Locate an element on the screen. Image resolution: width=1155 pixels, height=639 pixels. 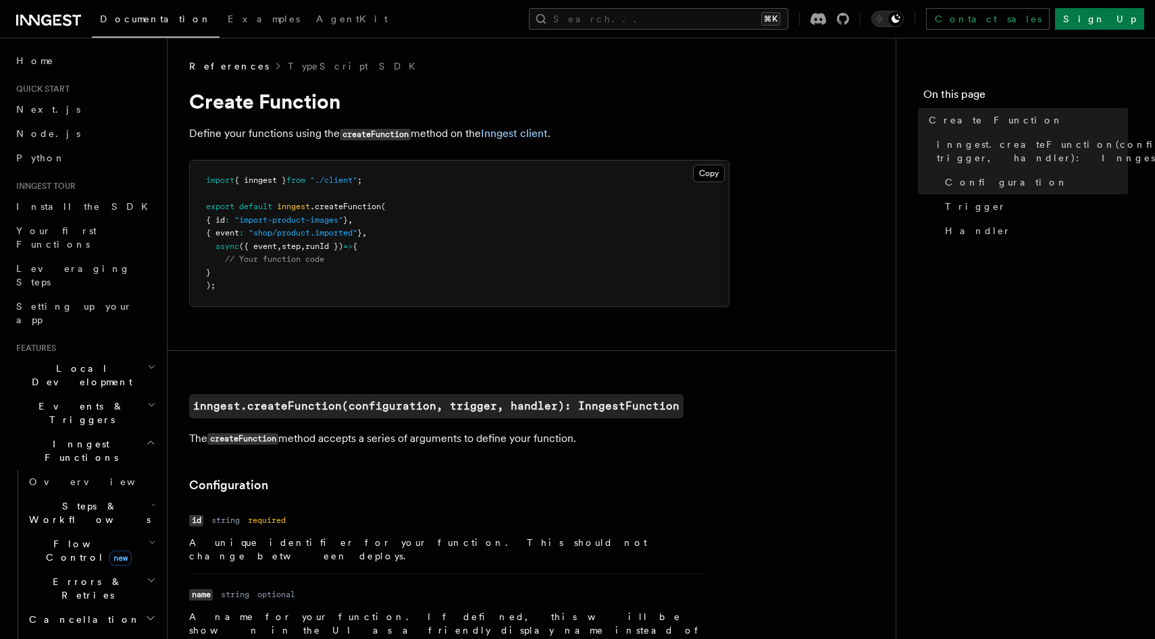
a: Overview is located at coordinates (91, 482).